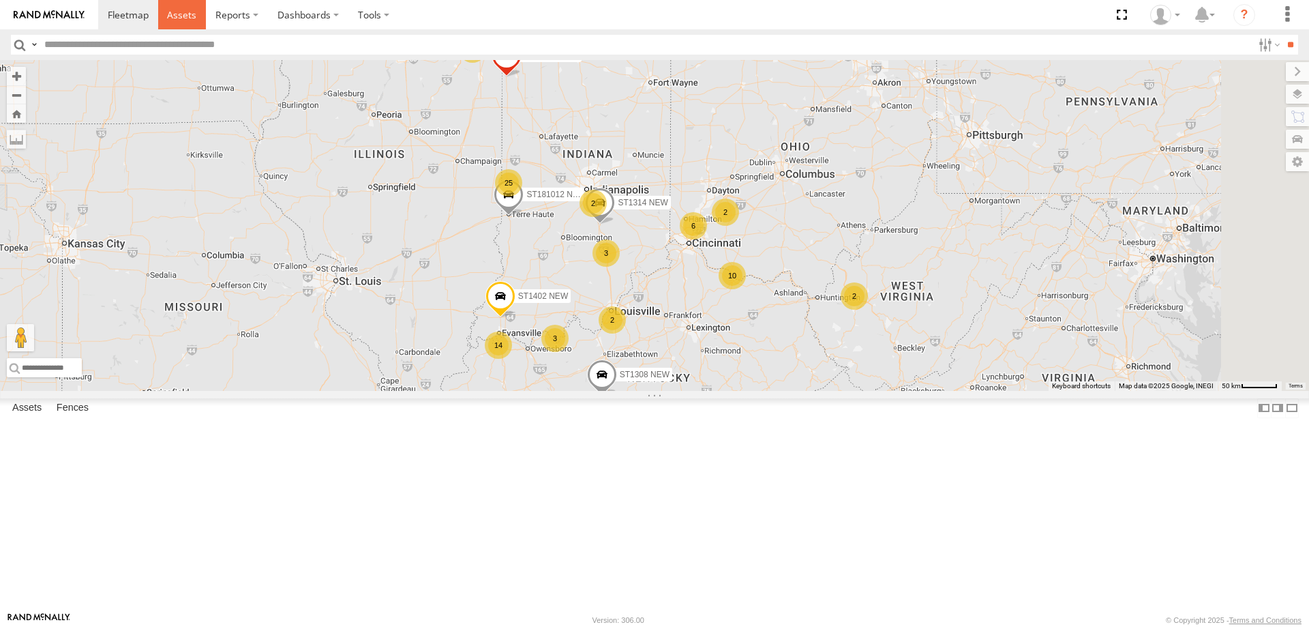 The image size is (1309, 627). Describe the element at coordinates (1250, 386) in the screenshot. I see `button: Map Scale: 50 km per 50 pixels` at that location.